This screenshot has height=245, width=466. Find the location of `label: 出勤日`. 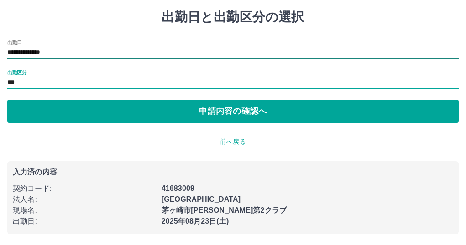

label: 出勤日 is located at coordinates (15, 42).